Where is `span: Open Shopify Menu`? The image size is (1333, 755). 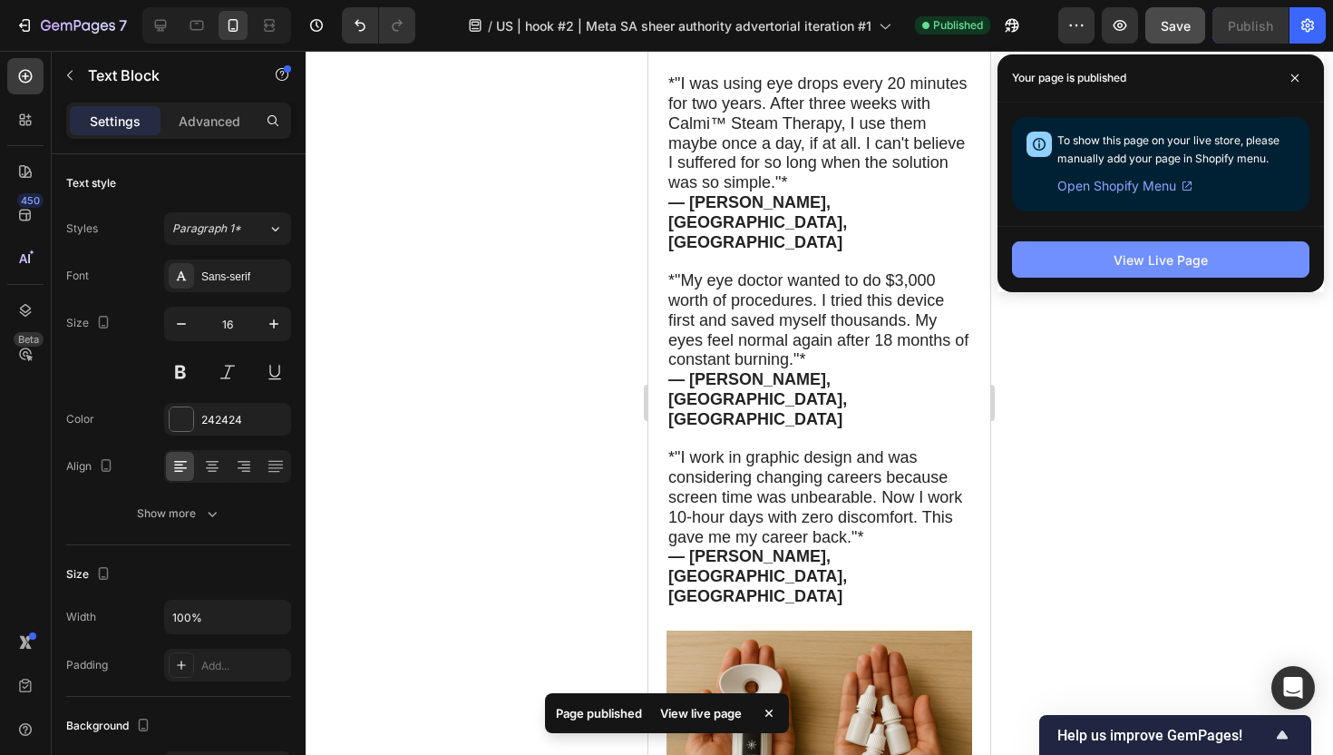
span: Open Shopify Menu is located at coordinates (1117, 186).